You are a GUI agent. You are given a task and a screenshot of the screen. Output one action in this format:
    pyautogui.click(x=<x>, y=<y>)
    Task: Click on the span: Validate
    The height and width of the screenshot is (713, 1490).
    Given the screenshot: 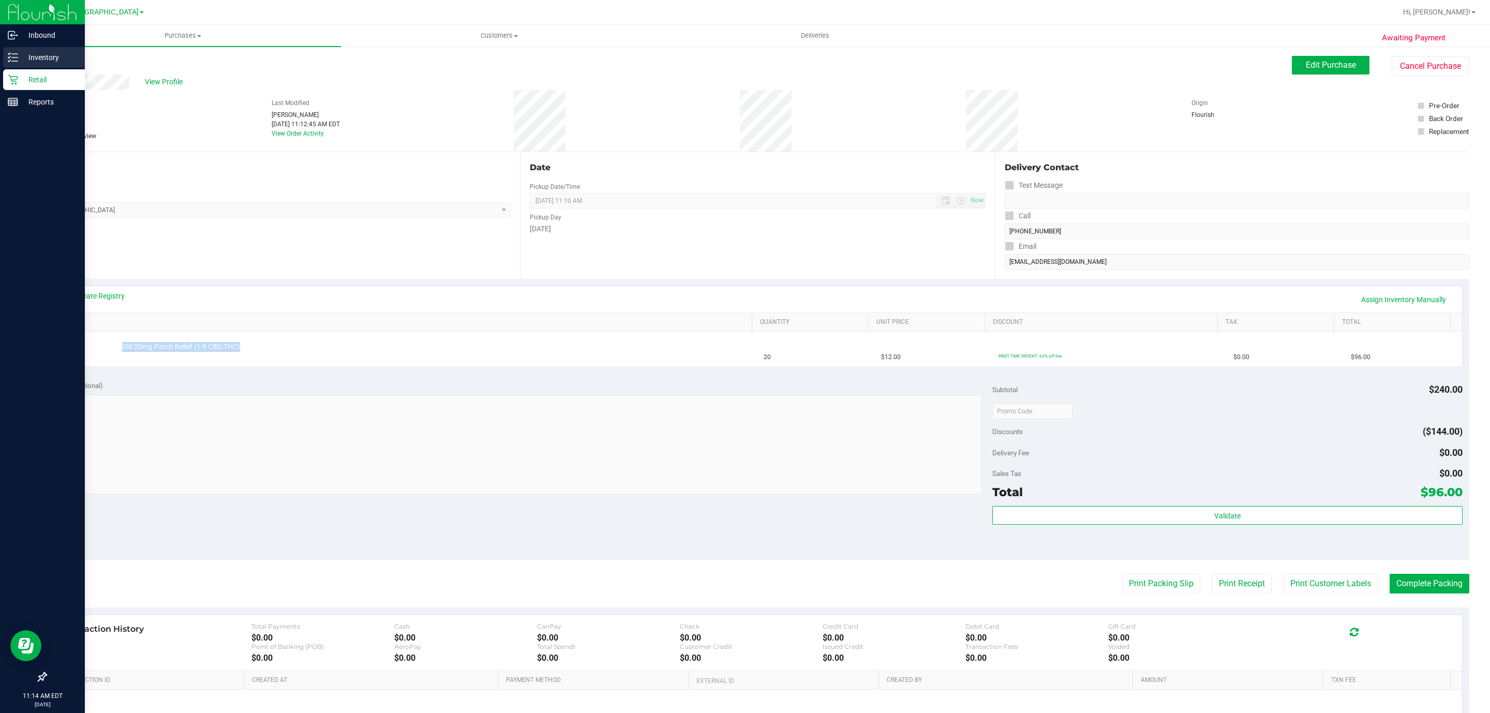 What is the action you would take?
    pyautogui.click(x=1228, y=516)
    